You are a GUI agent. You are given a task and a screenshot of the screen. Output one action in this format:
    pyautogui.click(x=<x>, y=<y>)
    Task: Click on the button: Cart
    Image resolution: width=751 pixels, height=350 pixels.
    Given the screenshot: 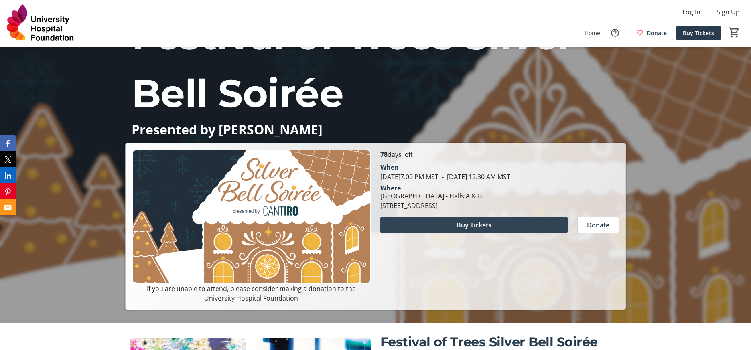 What is the action you would take?
    pyautogui.click(x=734, y=32)
    